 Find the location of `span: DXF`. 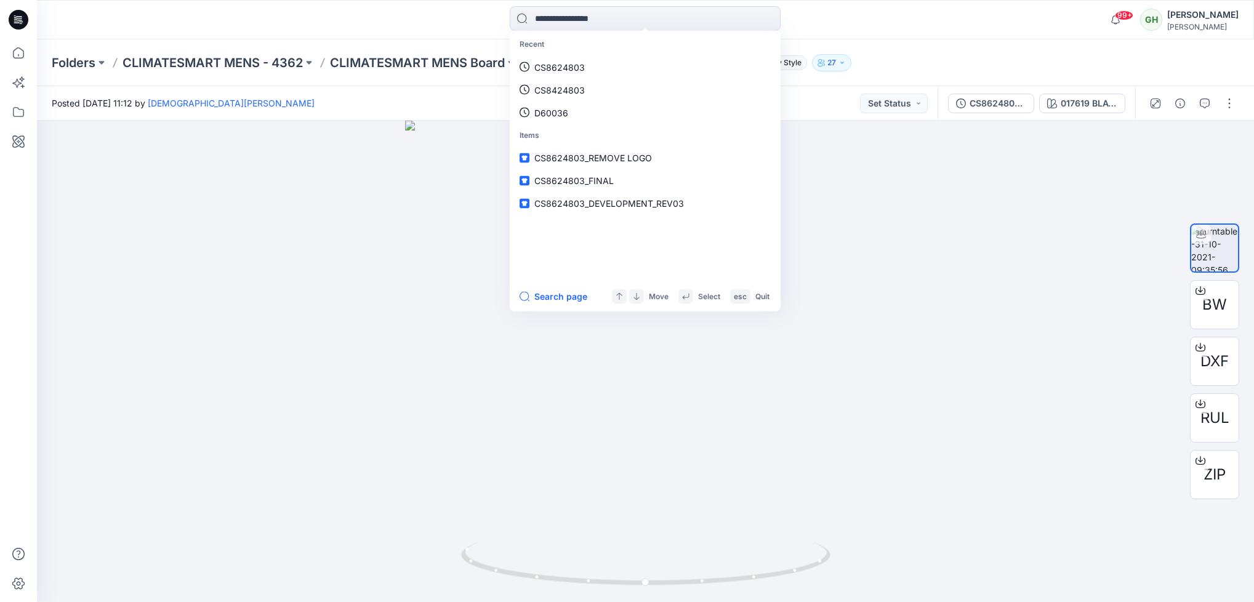

span: DXF is located at coordinates (1215, 361).